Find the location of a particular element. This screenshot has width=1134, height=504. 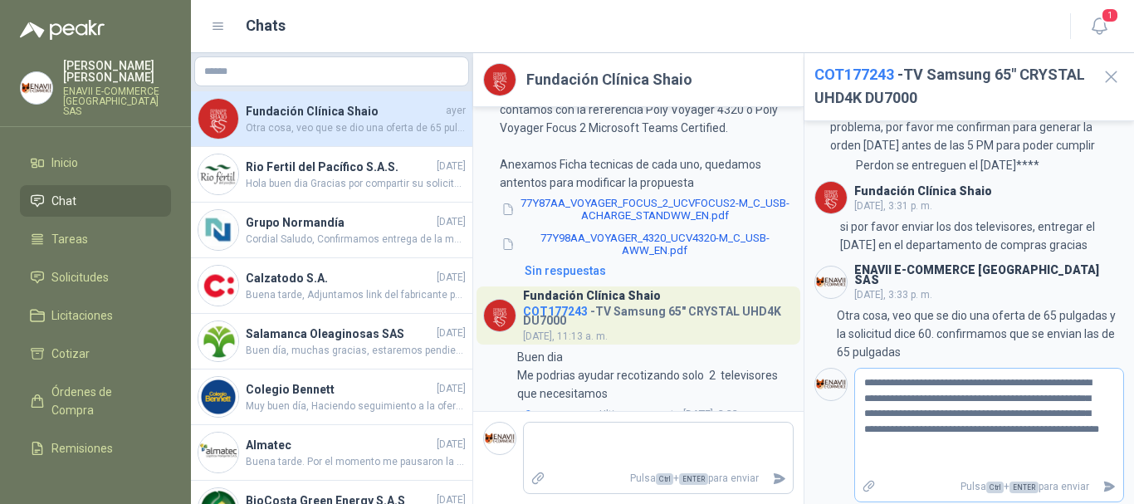

h4: Almatec is located at coordinates (340, 445).